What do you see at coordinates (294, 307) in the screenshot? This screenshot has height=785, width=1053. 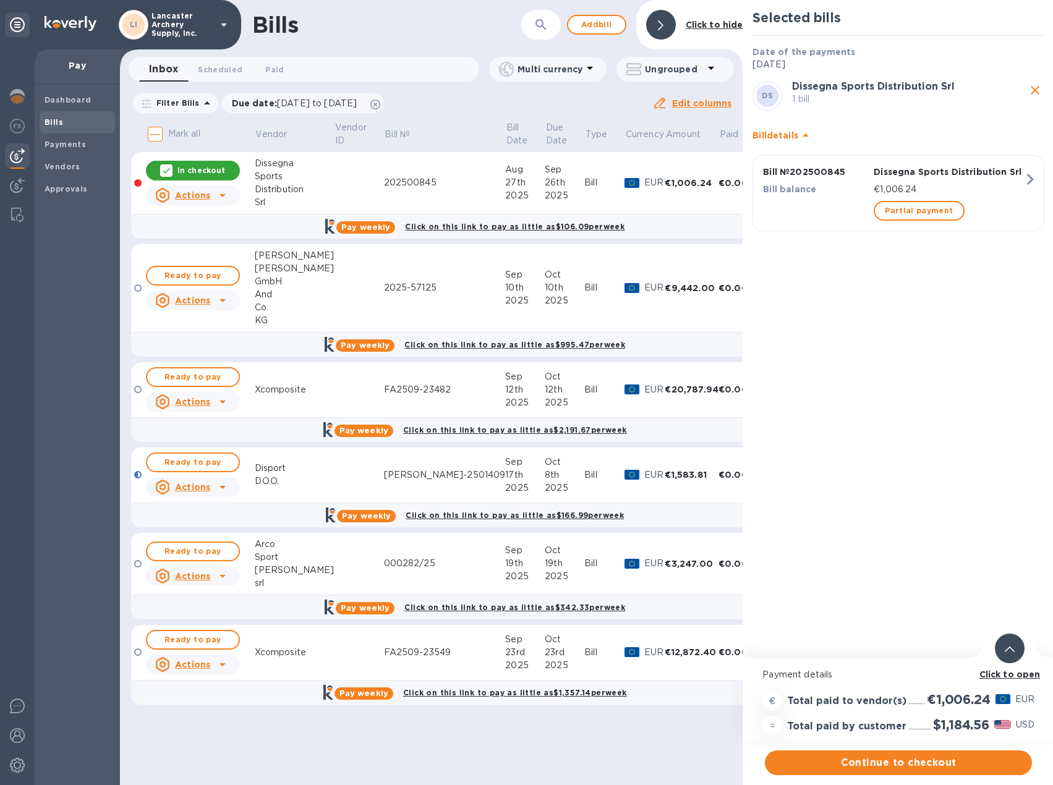 I see `div: Co.` at bounding box center [294, 307].